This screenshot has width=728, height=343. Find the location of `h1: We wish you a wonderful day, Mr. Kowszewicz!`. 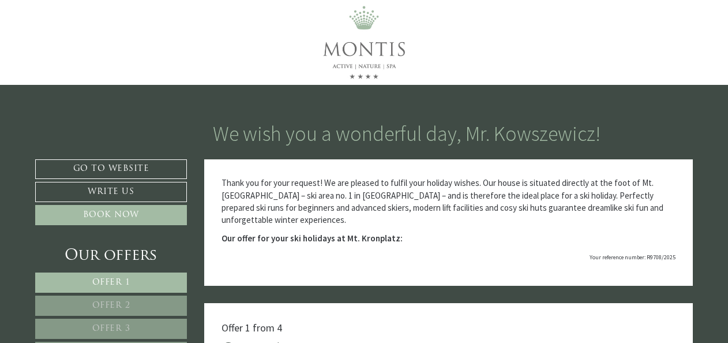

h1: We wish you a wonderful day, Mr. Kowszewicz! is located at coordinates (407, 134).